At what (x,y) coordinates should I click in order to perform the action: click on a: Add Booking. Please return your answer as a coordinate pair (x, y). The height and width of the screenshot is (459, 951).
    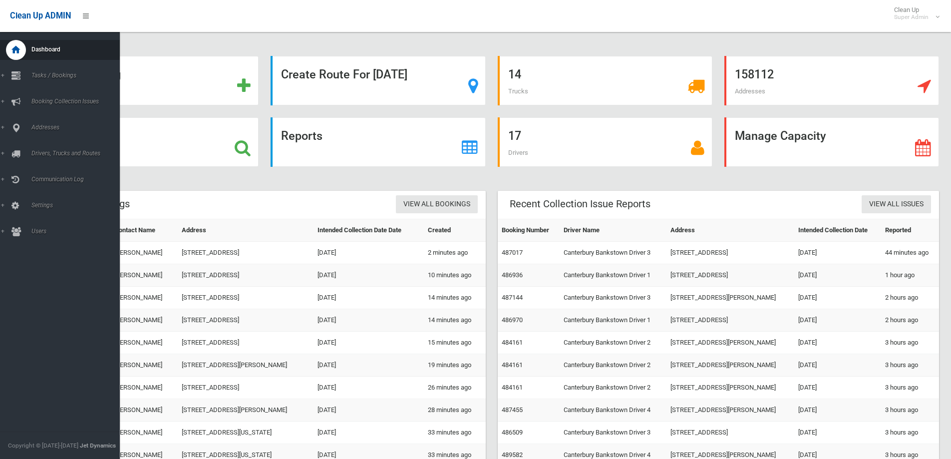
    Looking at the image, I should click on (151, 80).